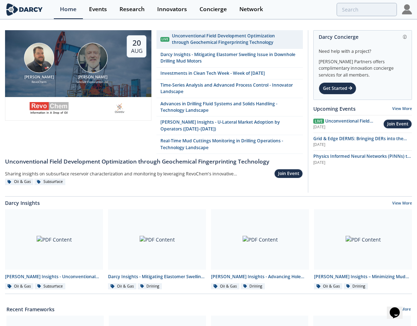 The image size is (417, 326). What do you see at coordinates (49, 108) in the screenshot?
I see `img: revochem.com.png` at bounding box center [49, 108].